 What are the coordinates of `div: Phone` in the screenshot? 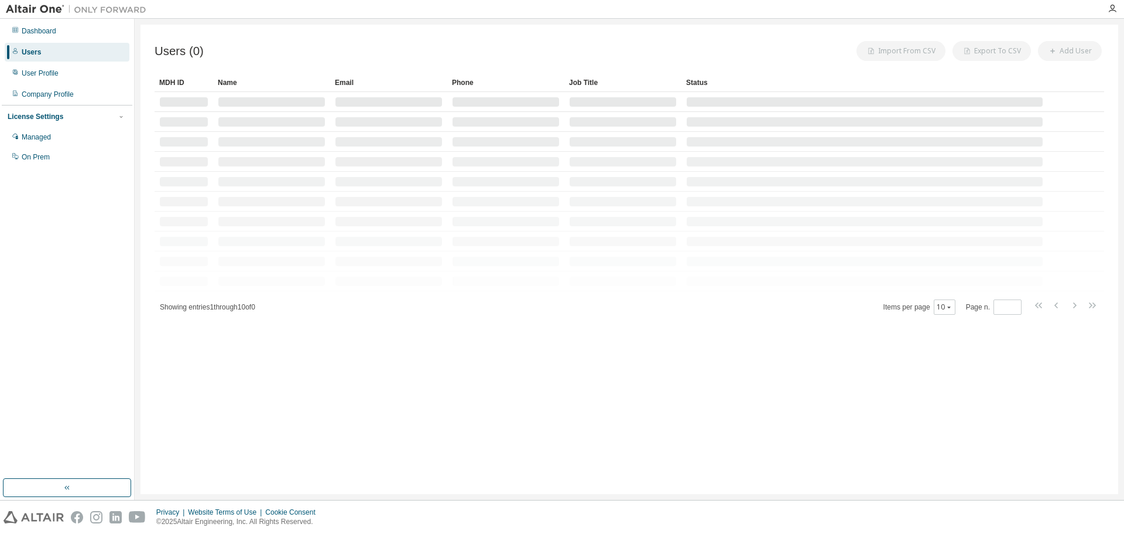 It's located at (506, 83).